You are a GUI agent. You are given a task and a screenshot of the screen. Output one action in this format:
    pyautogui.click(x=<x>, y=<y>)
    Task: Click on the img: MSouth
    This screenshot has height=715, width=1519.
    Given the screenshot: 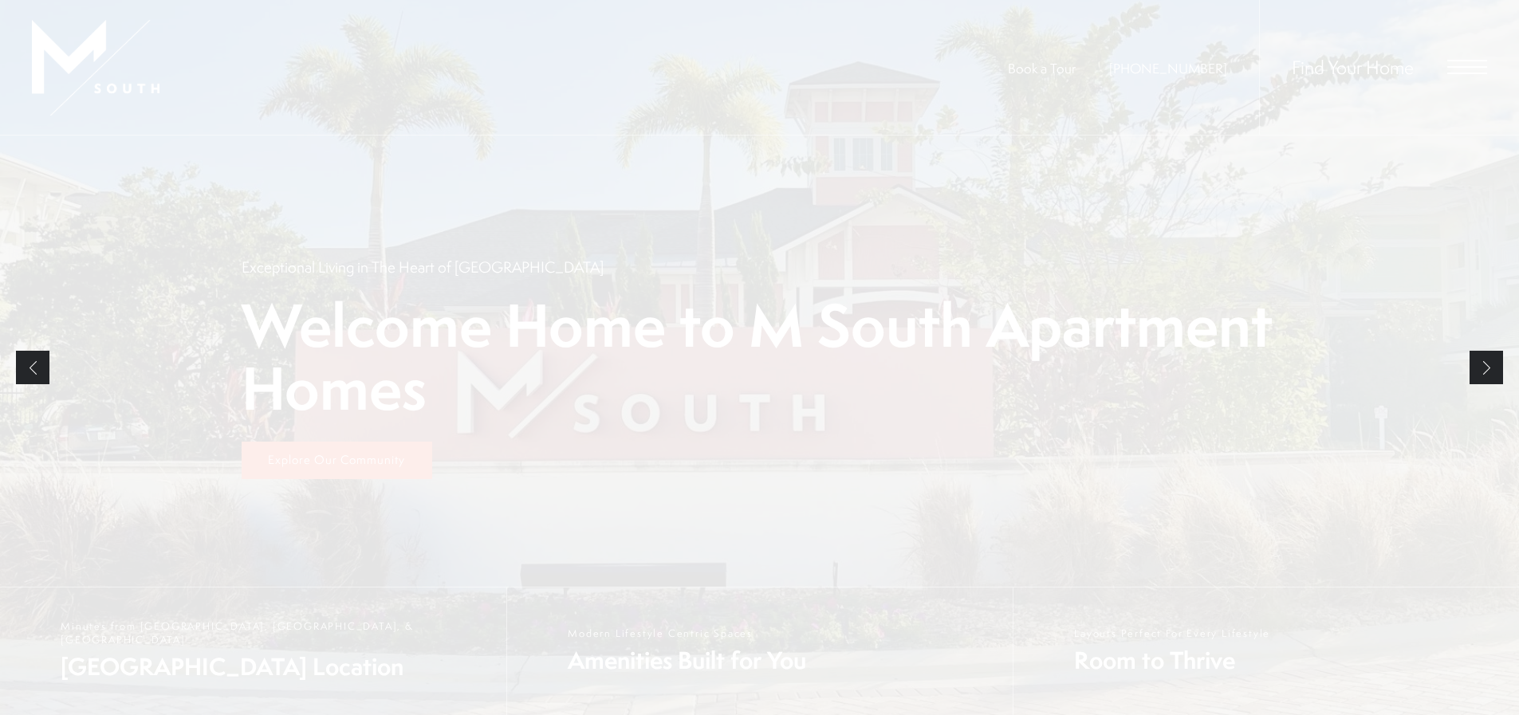 What is the action you would take?
    pyautogui.click(x=96, y=68)
    